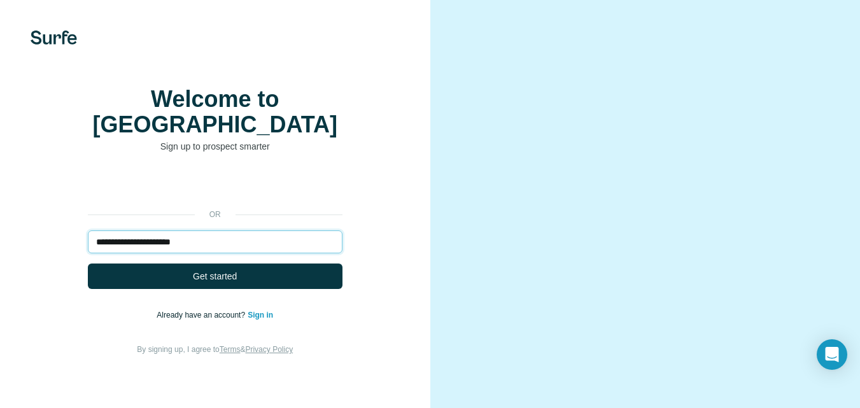 This screenshot has width=860, height=408. I want to click on span: Already have an account?, so click(202, 315).